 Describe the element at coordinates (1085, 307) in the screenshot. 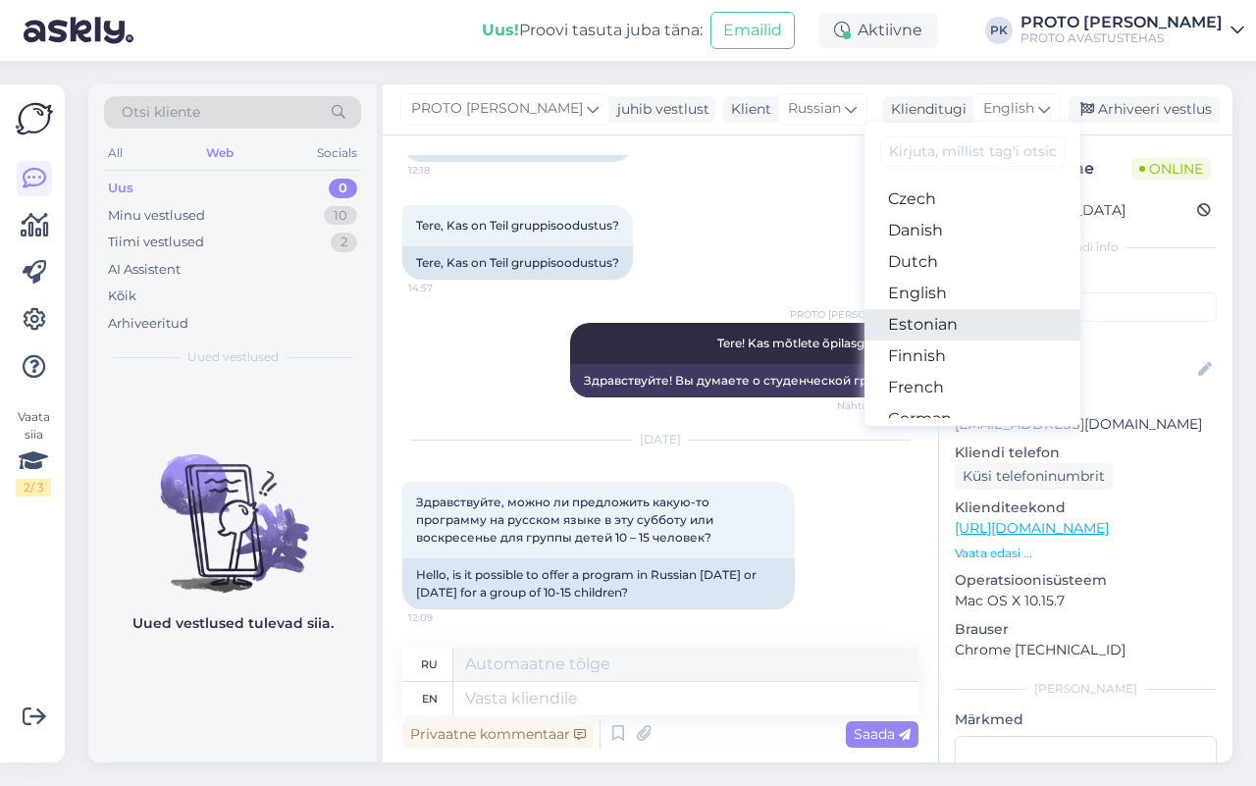

I see `input: Lisa tag` at that location.